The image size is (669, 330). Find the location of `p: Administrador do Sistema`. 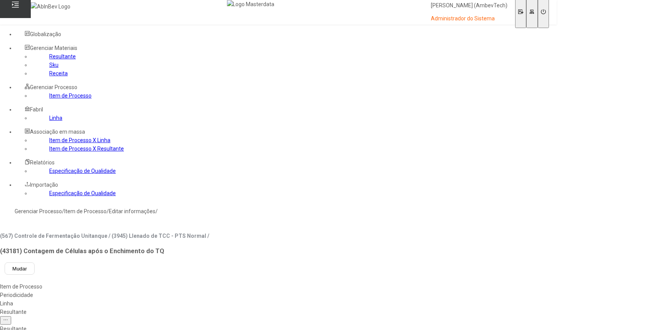

p: Administrador do Sistema is located at coordinates (469, 19).